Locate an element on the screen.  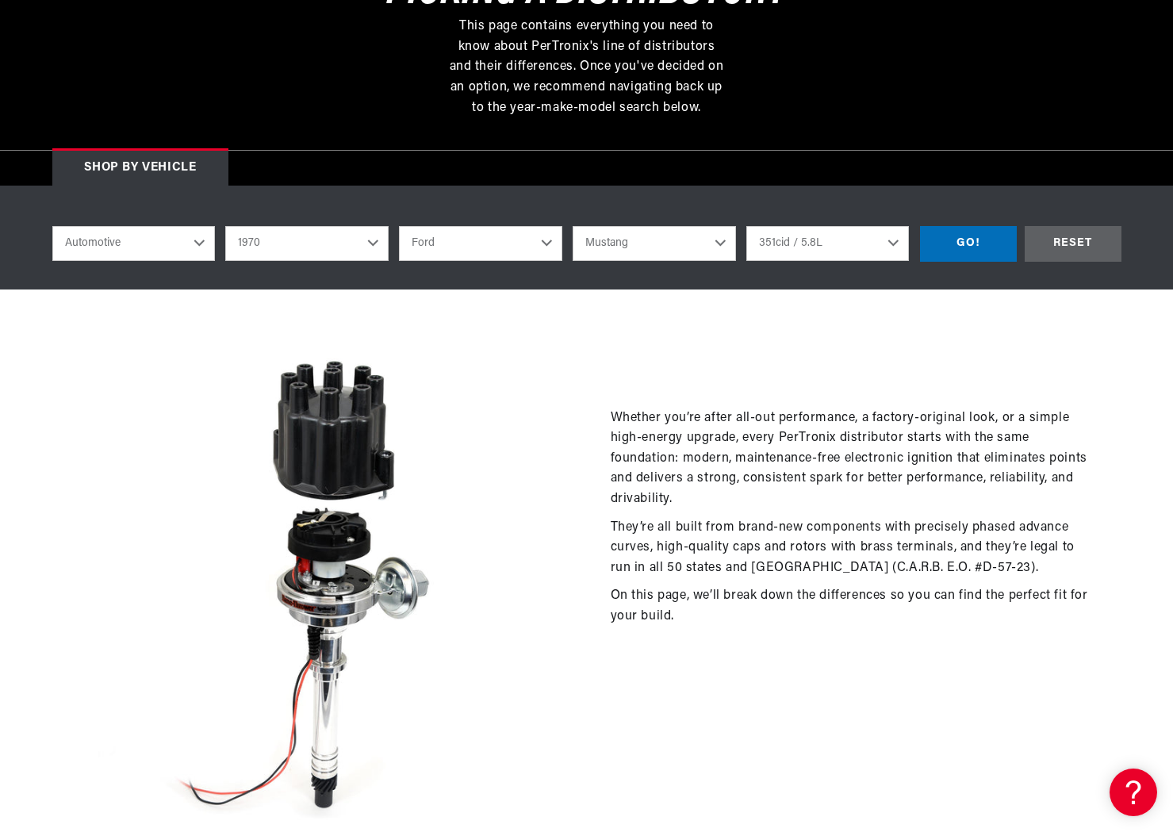
div: GO! is located at coordinates (968, 243).